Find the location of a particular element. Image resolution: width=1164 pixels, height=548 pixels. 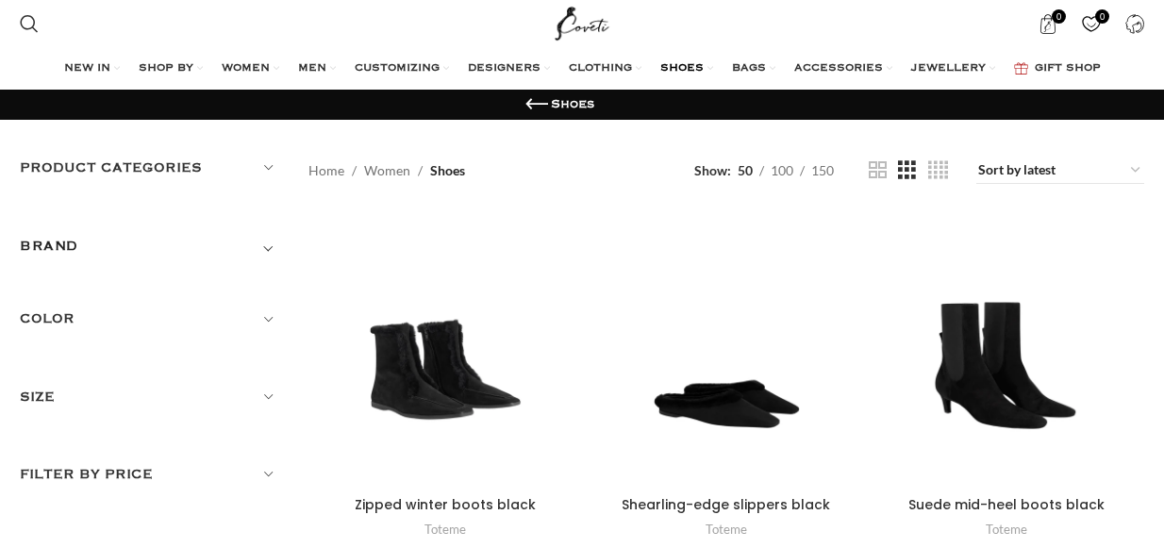

a: MEN is located at coordinates (317, 69).